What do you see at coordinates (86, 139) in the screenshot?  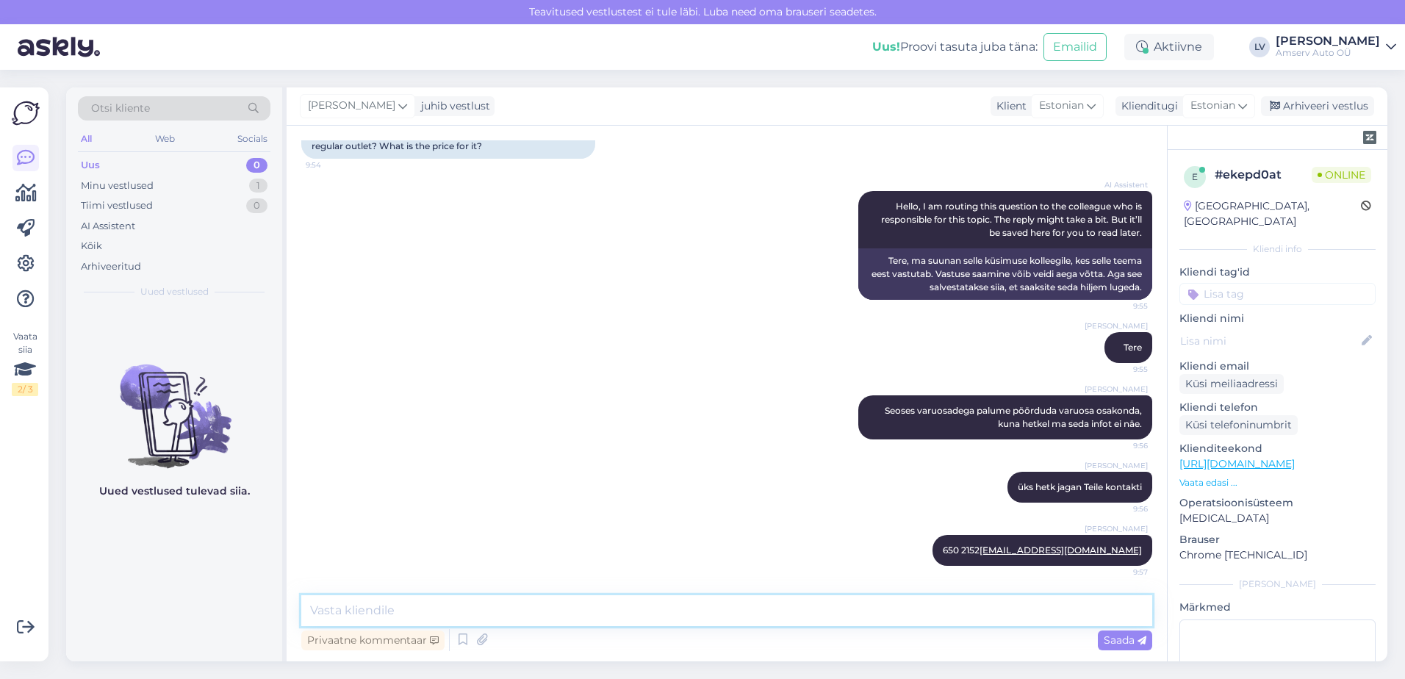 I see `div: All` at bounding box center [86, 139].